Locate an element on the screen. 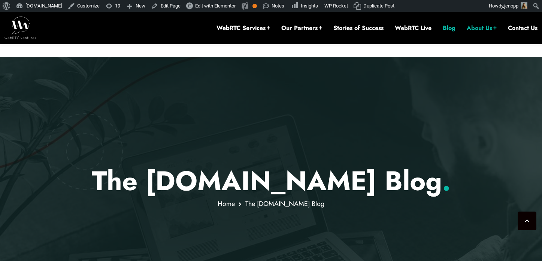 This screenshot has width=542, height=261. a: About Us is located at coordinates (481, 28).